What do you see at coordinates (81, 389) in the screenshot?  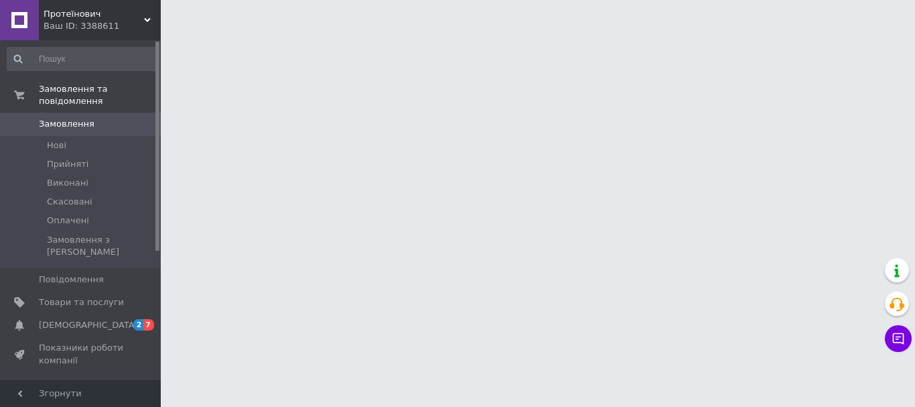 I see `span: Панель управління` at bounding box center [81, 389].